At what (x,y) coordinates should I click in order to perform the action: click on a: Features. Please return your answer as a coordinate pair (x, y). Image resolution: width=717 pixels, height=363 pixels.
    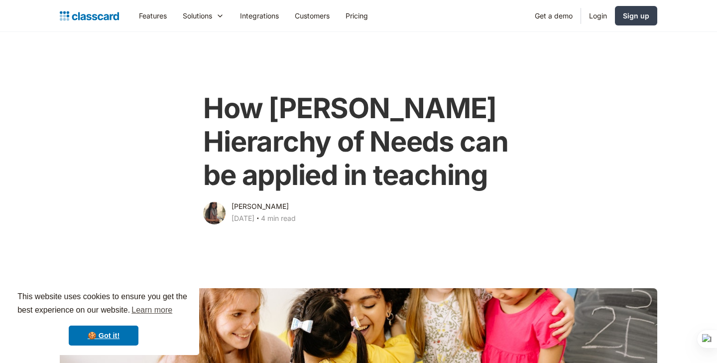
    Looking at the image, I should click on (153, 15).